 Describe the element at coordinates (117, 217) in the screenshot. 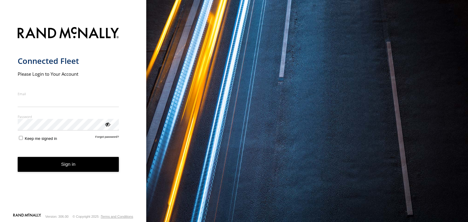

I see `a: Terms and Conditions` at that location.